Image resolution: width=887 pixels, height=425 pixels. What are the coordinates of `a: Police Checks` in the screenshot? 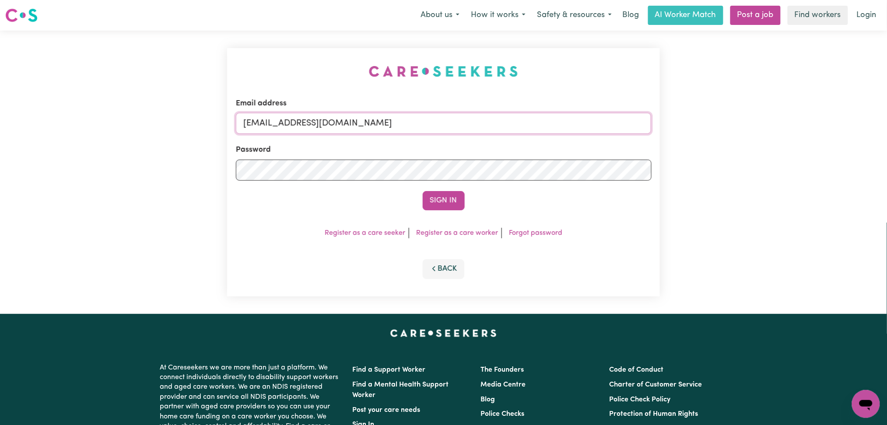 It's located at (503, 414).